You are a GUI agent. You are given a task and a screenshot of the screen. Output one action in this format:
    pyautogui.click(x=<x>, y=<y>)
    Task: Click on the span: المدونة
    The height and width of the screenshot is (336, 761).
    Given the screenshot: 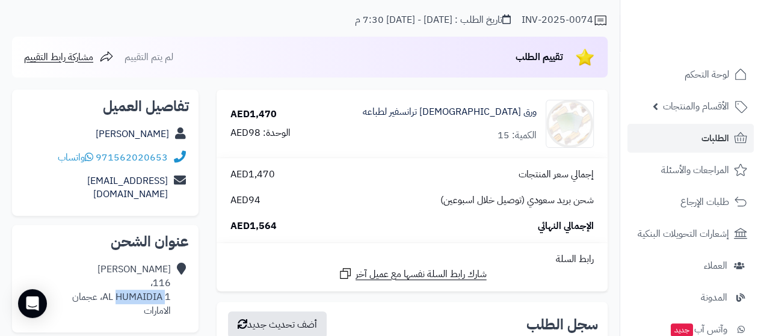 What is the action you would take?
    pyautogui.click(x=714, y=298)
    